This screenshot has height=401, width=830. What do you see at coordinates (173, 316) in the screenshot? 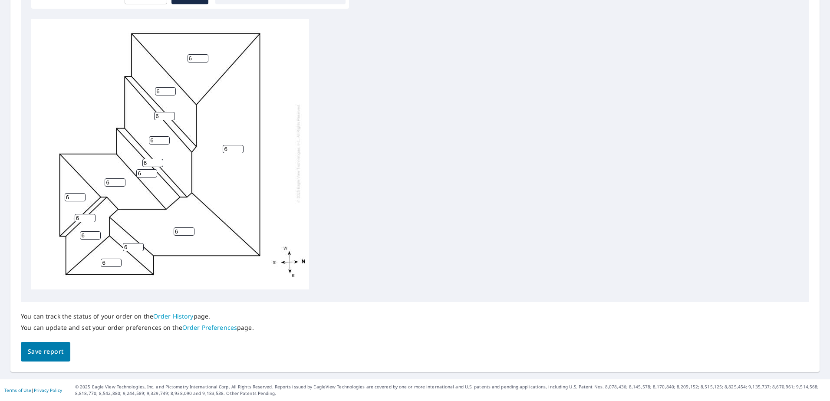
I see `a: Order History` at bounding box center [173, 316].